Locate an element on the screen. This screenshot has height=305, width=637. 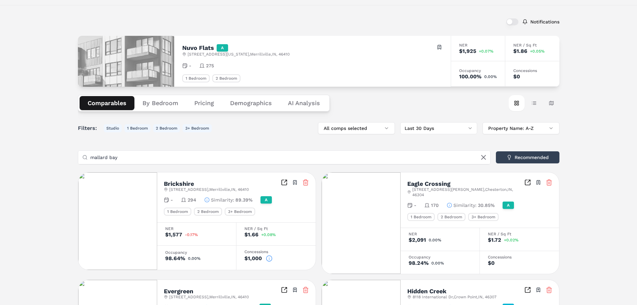
span: +0.02% is located at coordinates (511, 240).